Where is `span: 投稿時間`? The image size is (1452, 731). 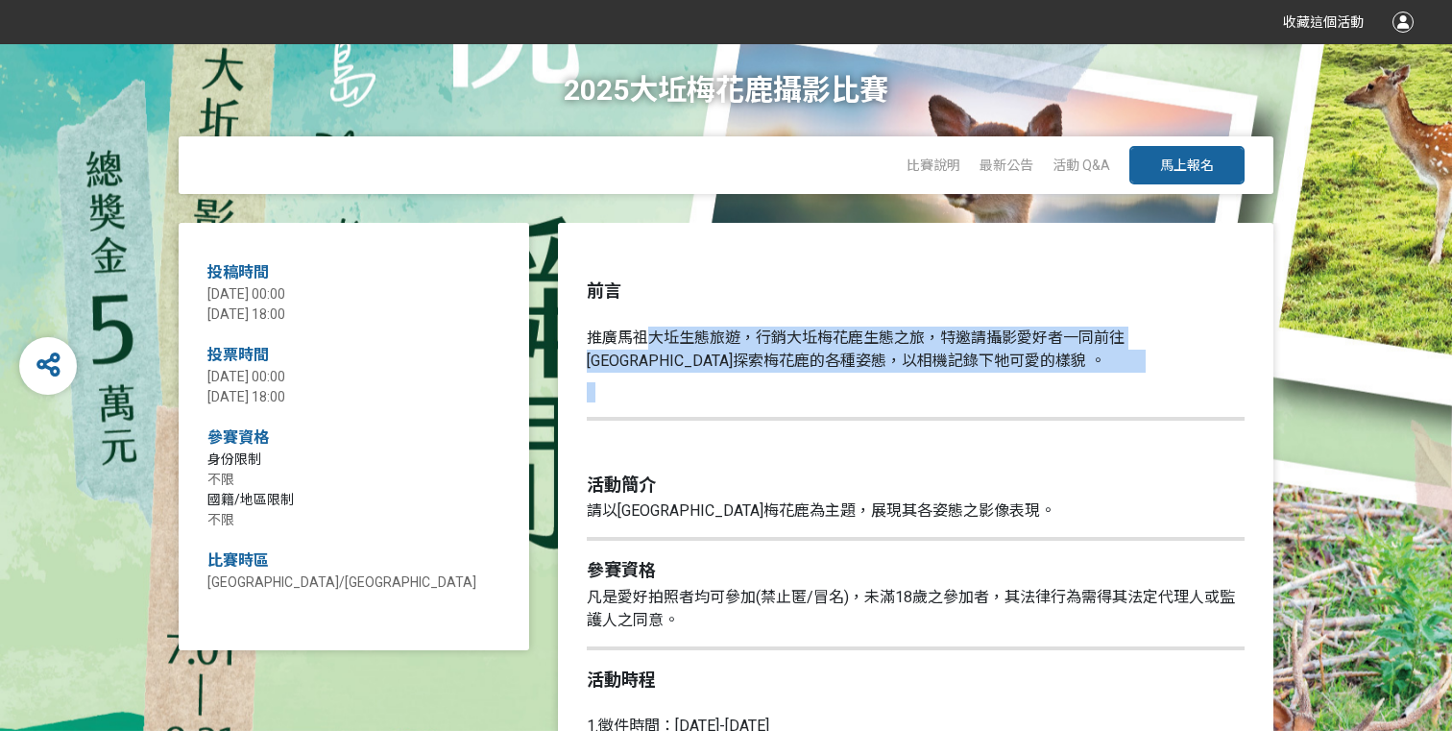 span: 投稿時間 is located at coordinates (238, 272).